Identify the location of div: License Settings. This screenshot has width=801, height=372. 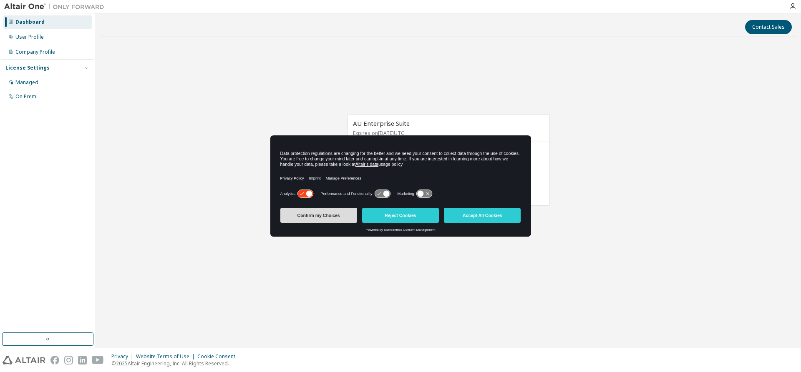
(28, 68).